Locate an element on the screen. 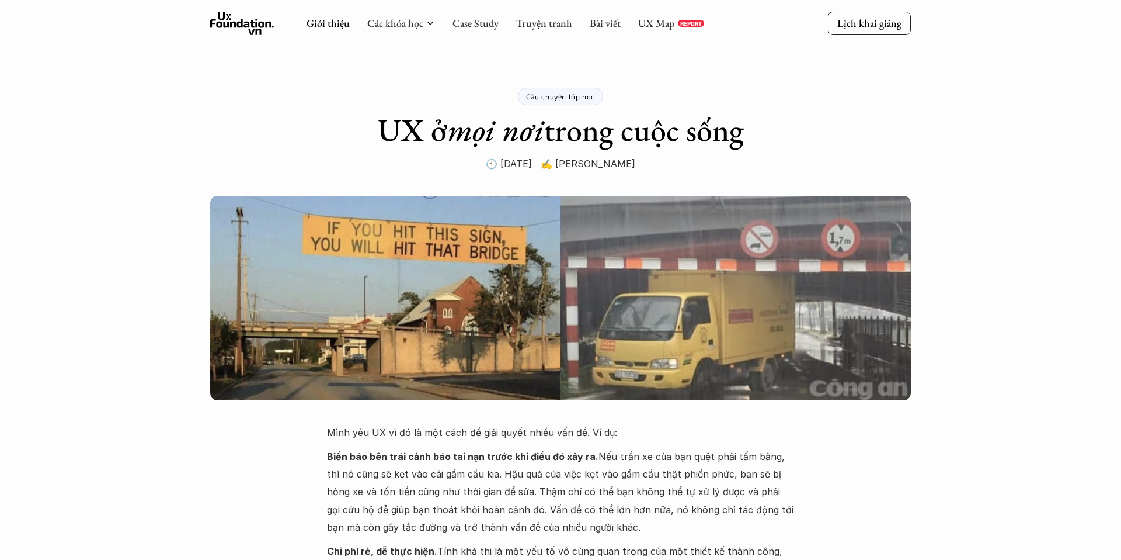  p: Nếu trần xe của bạn quệt phải tấm bảng, thì nó cũng sẽ kẹt vào cái gầm cầu kia. Hậu quả của việc ... is located at coordinates (561, 492).